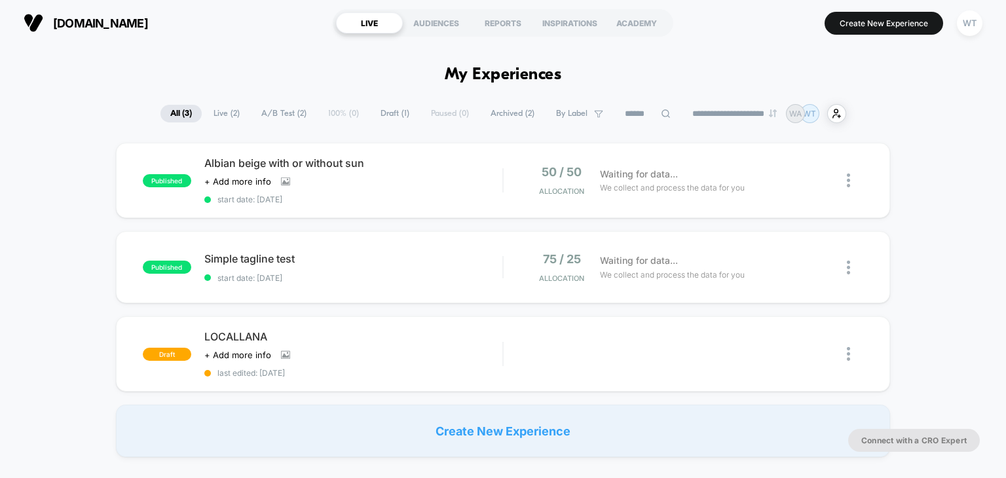 This screenshot has height=478, width=1006. Describe the element at coordinates (561, 172) in the screenshot. I see `span: 50 / 50` at that location.